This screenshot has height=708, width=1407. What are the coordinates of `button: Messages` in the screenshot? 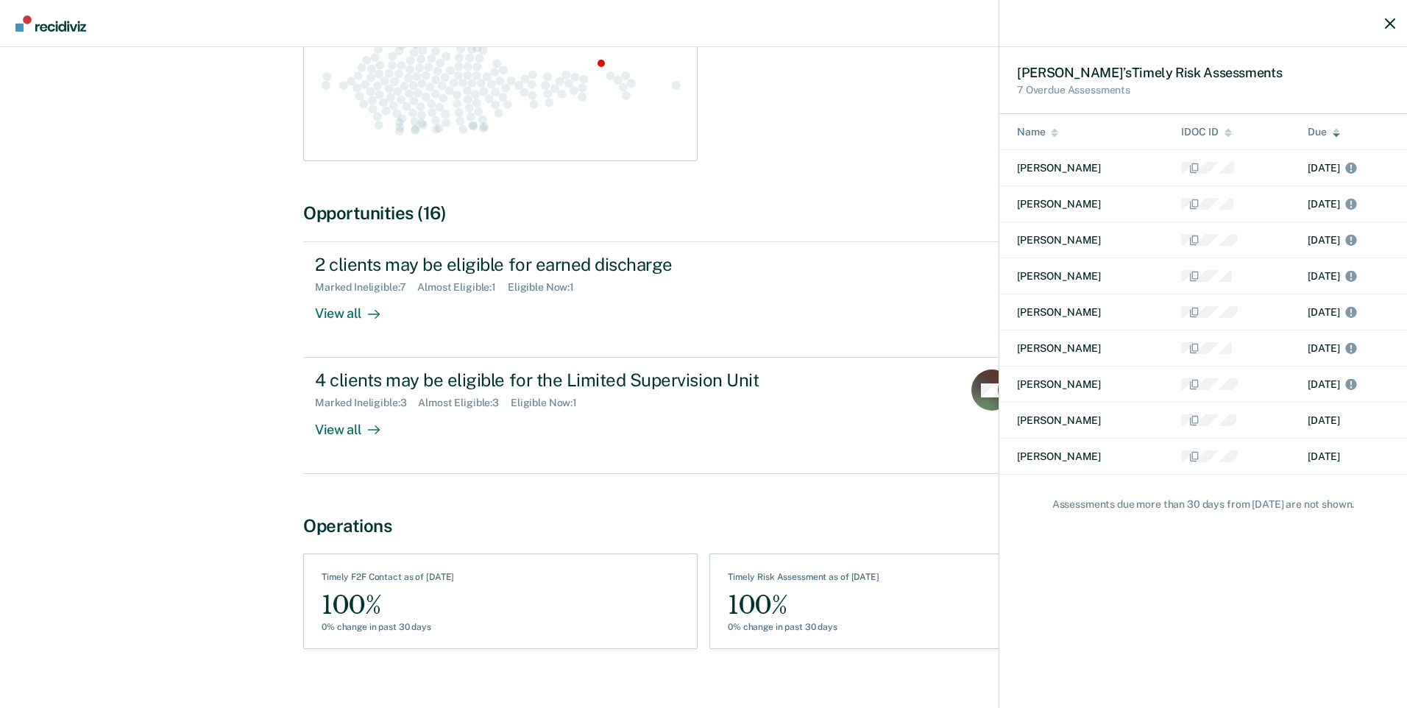 It's located at (221, 489).